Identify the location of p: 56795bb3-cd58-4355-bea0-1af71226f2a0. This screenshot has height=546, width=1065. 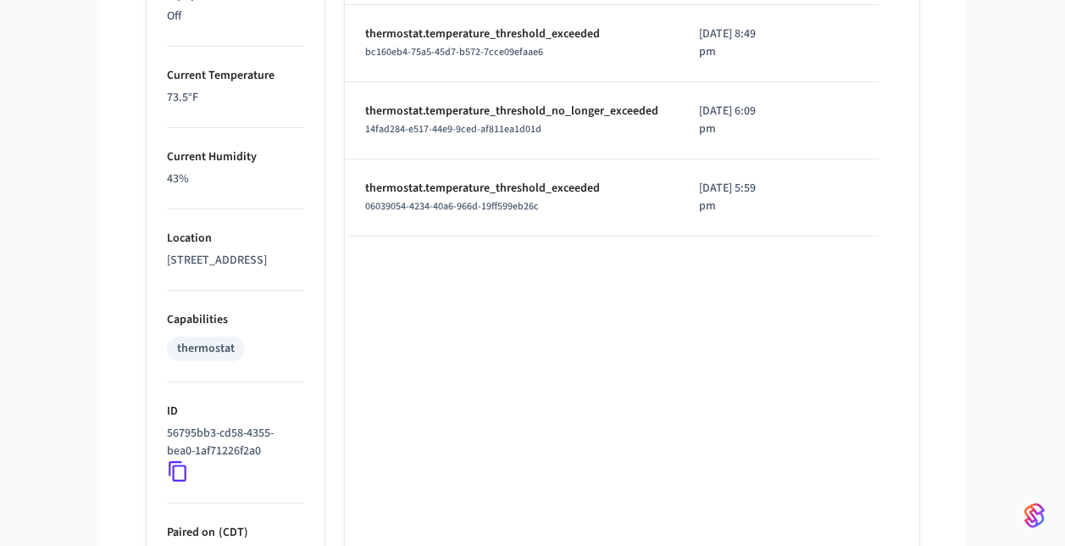
(232, 442).